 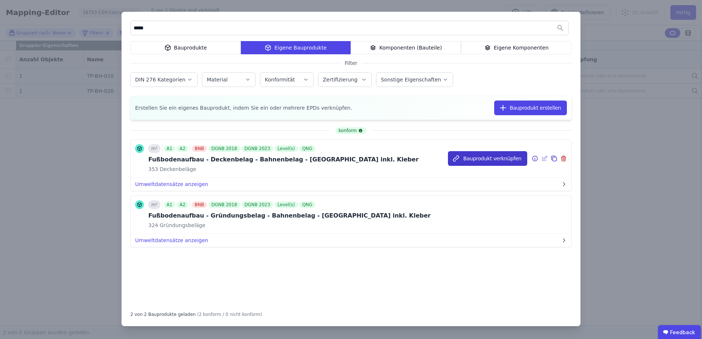 I want to click on button: Sonstige Eigenschaften, so click(x=414, y=80).